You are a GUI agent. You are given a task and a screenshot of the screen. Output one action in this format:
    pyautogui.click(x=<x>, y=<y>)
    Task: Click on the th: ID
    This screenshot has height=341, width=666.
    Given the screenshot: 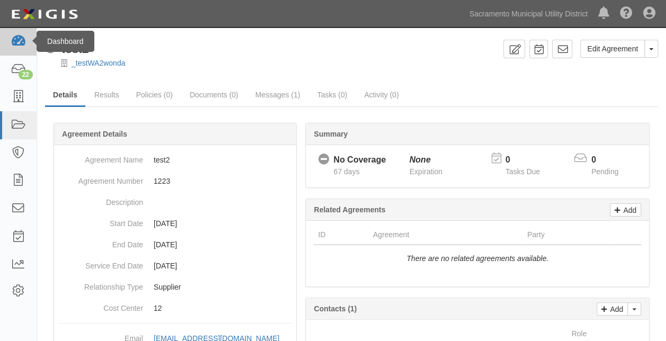 What is the action you would take?
    pyautogui.click(x=341, y=235)
    